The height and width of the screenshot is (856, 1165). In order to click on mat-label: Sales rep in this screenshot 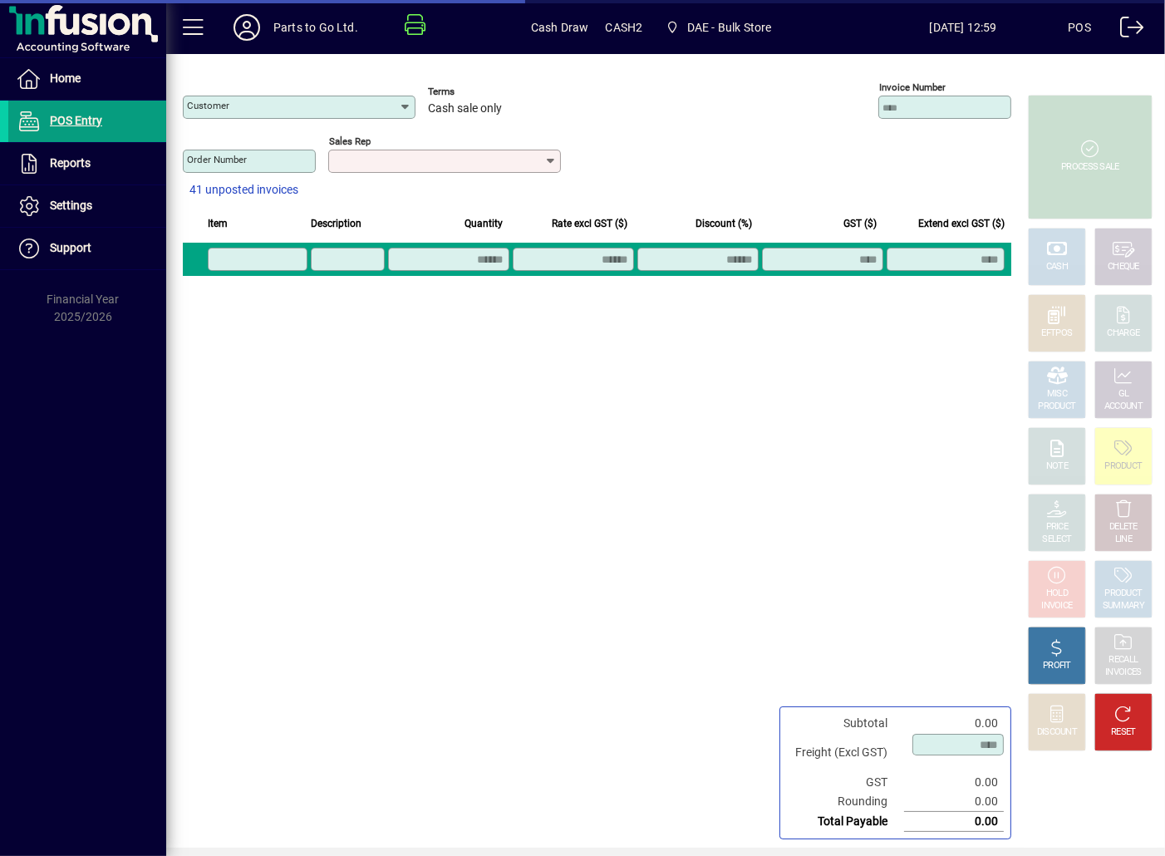, I will do `click(350, 141)`.